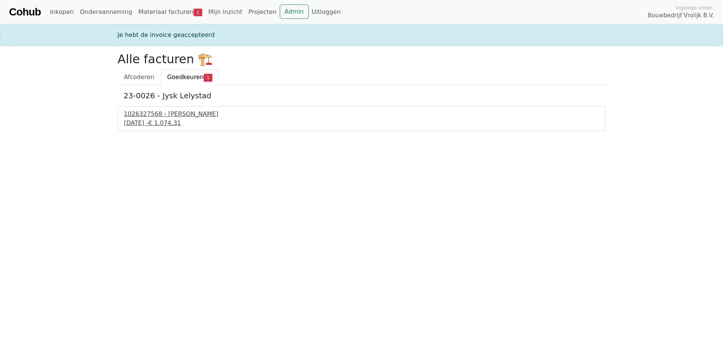  What do you see at coordinates (190, 77) in the screenshot?
I see `a: Goedkeuren1` at bounding box center [190, 77].